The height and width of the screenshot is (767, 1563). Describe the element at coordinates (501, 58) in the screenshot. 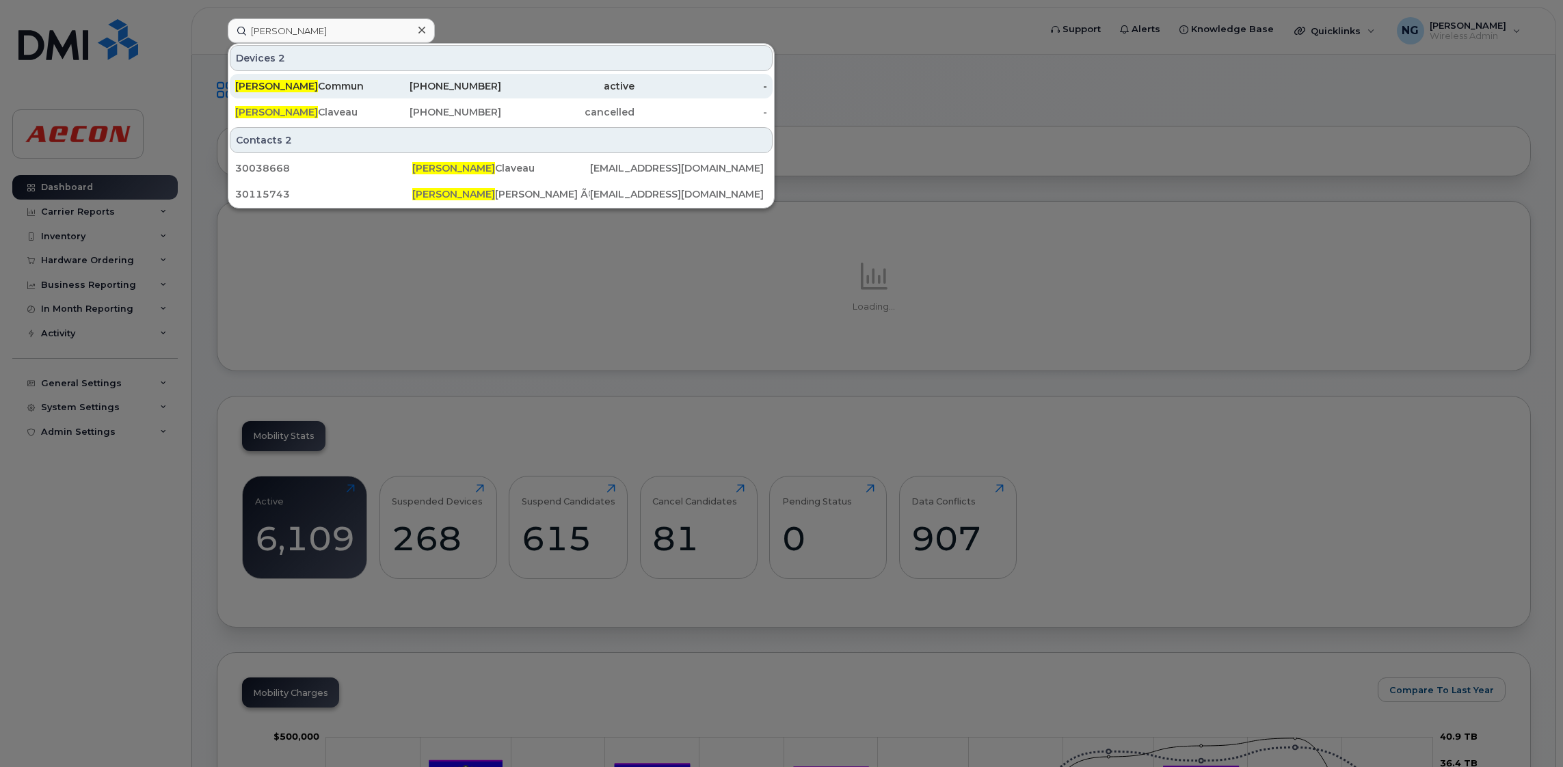

I see `div: Devices` at that location.